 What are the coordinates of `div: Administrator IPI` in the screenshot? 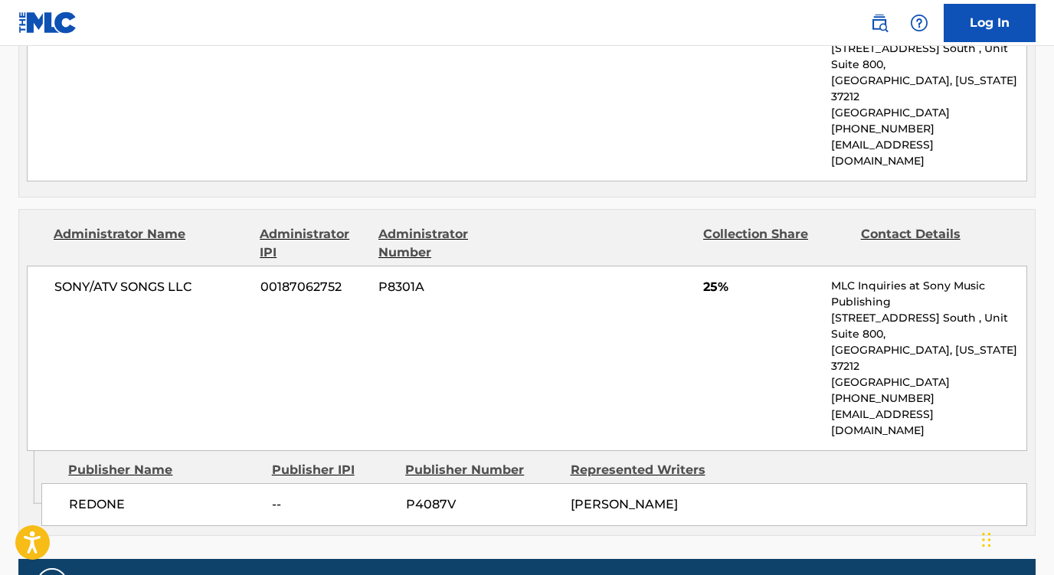 It's located at (313, 244).